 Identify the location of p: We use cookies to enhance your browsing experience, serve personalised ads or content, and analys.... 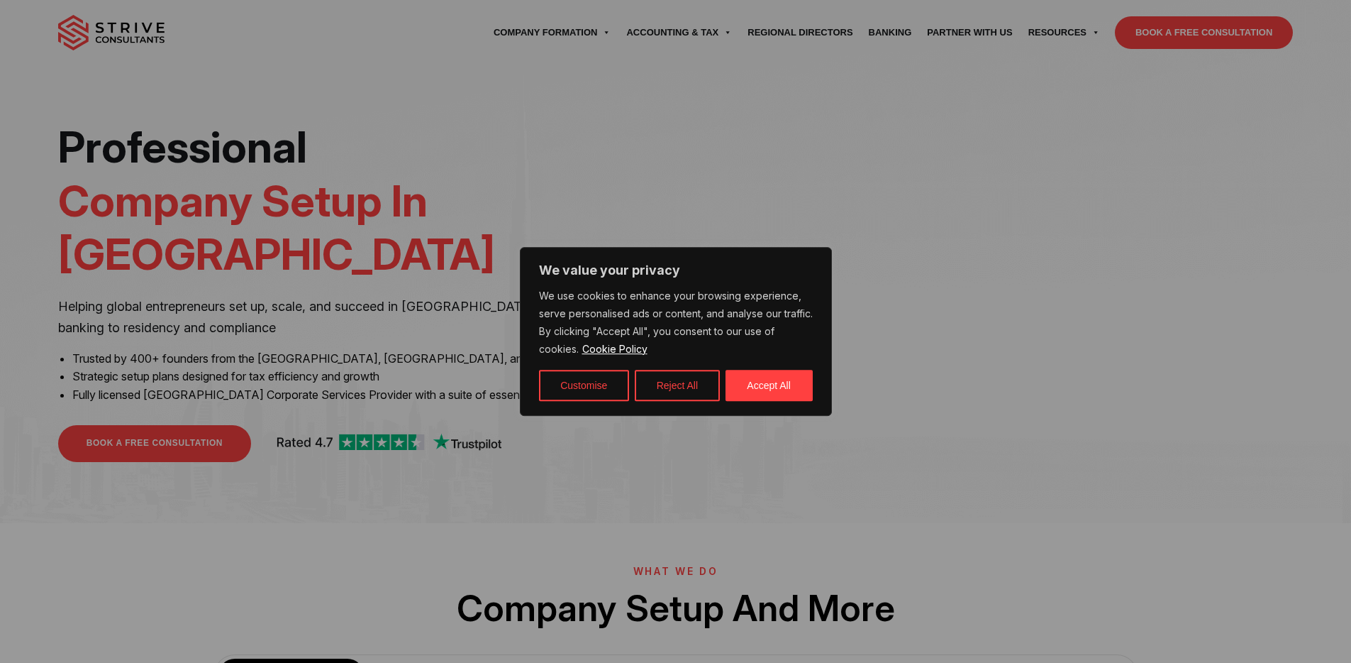
(676, 323).